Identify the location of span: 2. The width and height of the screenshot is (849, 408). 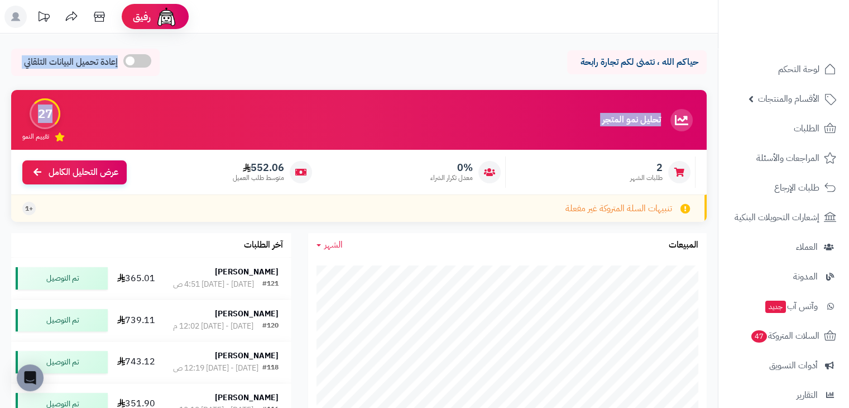
(646, 167).